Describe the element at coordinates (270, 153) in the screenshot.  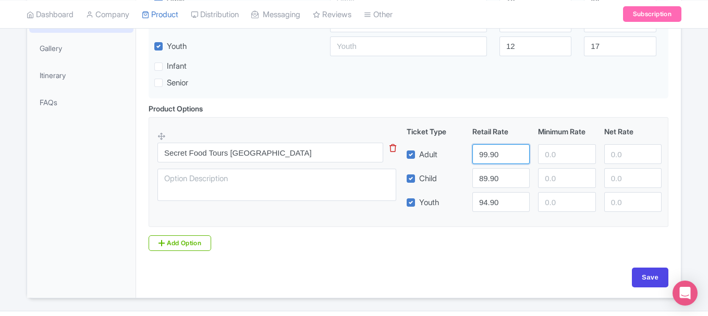
I see `input: Option Name` at that location.